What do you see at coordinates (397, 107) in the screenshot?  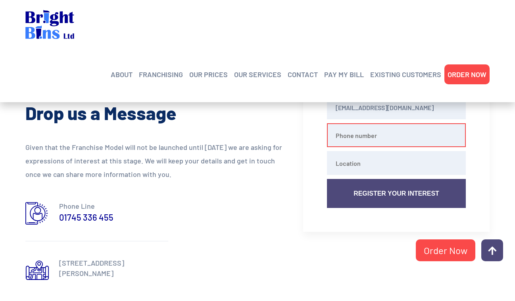 I see `input: Email address` at bounding box center [397, 107].